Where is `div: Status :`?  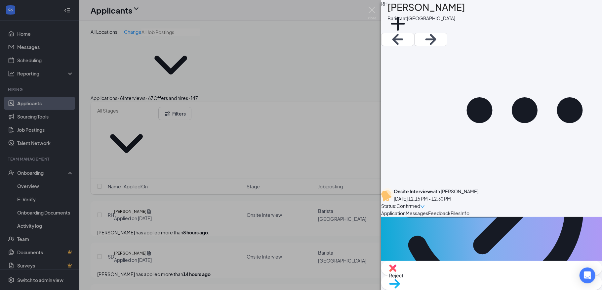
div: Status : is located at coordinates (389, 206).